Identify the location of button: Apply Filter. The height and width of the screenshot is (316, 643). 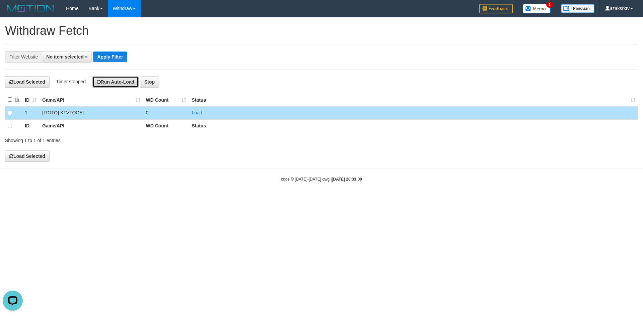
(110, 57).